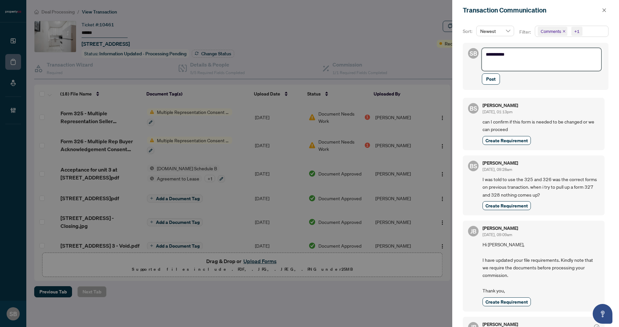 The image size is (619, 327). Describe the element at coordinates (526, 32) in the screenshot. I see `p: Filter:` at that location.